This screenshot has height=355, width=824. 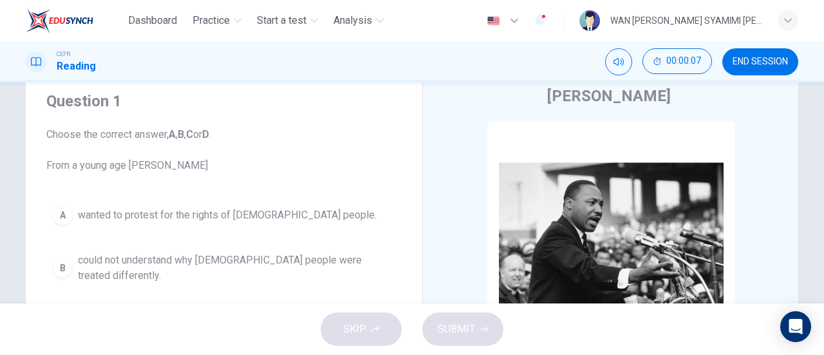 I want to click on div: Hide, so click(x=677, y=62).